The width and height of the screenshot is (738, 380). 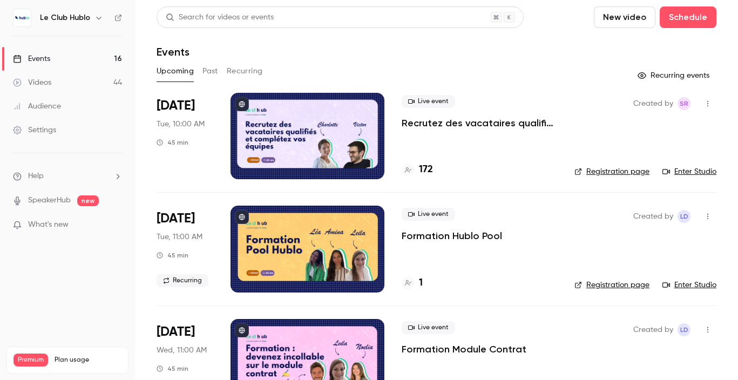 I want to click on div: Sep 9 Tue, 10:00 AM (Europe/Paris), so click(x=185, y=136).